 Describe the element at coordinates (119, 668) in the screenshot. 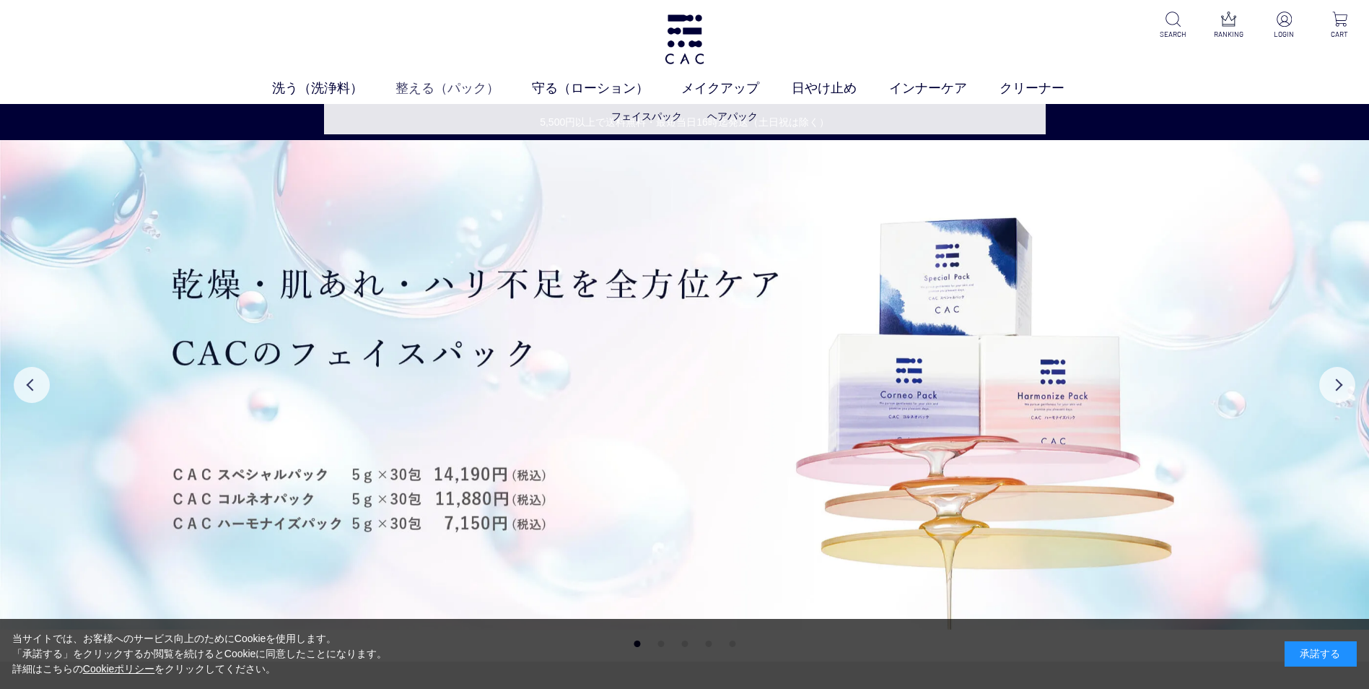

I see `a: Cookieポリシー` at that location.